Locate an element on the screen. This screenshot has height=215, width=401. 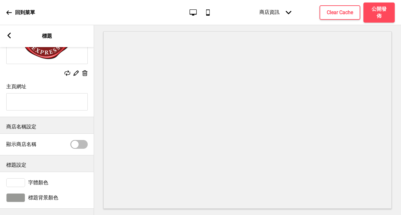
label: 主頁網址 is located at coordinates (16, 86).